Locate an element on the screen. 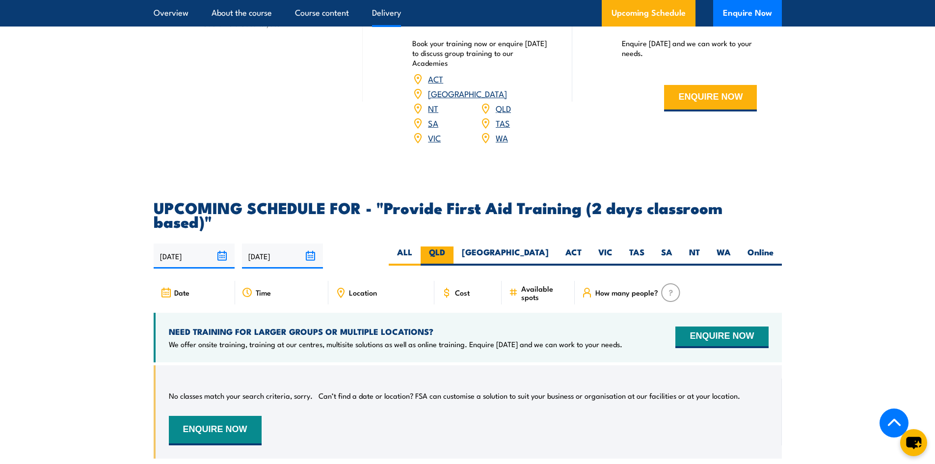  input: From date is located at coordinates (194, 256).